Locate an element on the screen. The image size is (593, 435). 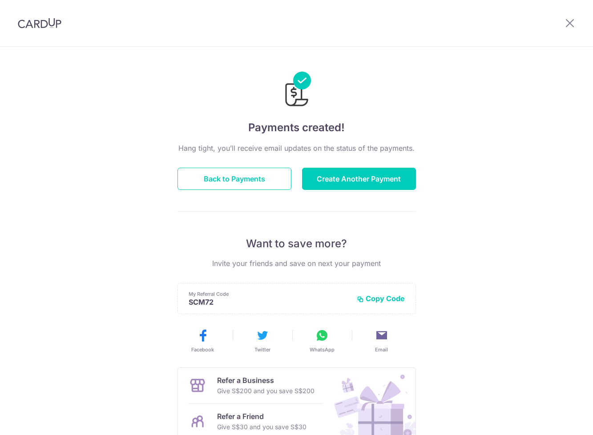
button: Copy Code is located at coordinates (381, 299).